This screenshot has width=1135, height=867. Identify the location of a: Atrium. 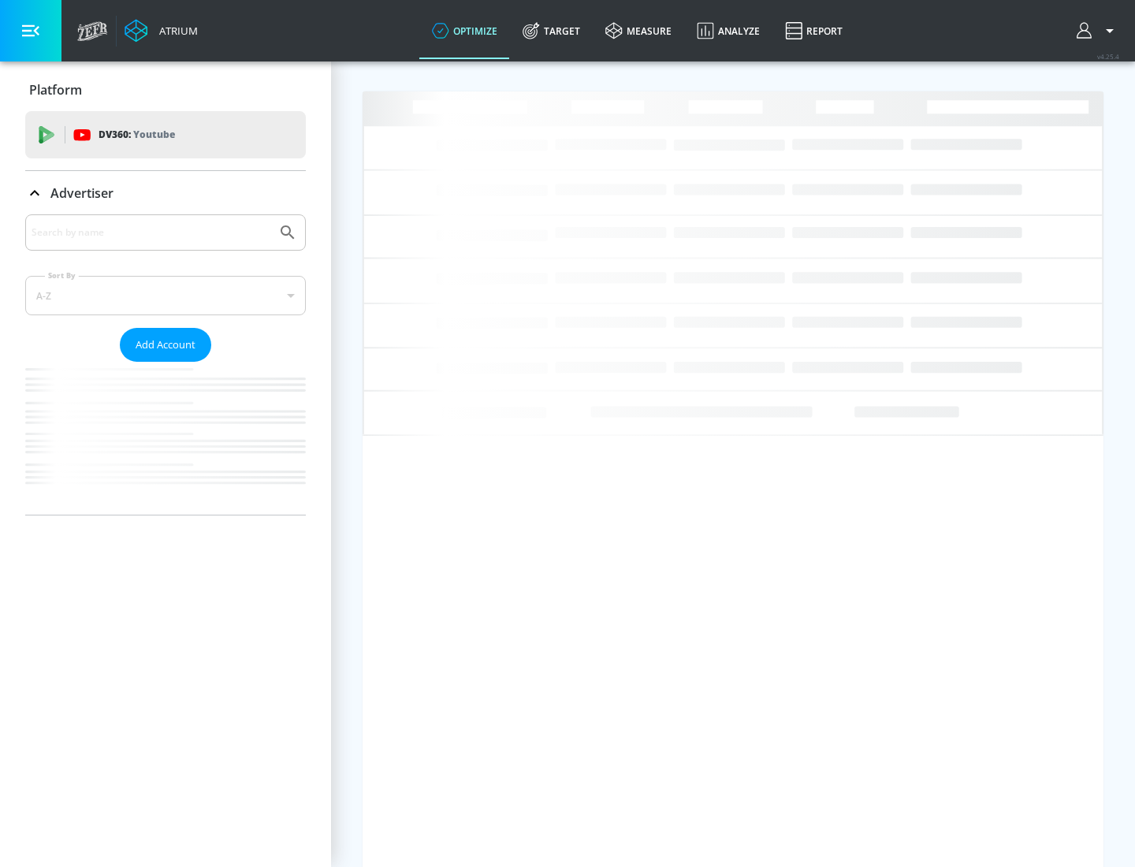
(161, 31).